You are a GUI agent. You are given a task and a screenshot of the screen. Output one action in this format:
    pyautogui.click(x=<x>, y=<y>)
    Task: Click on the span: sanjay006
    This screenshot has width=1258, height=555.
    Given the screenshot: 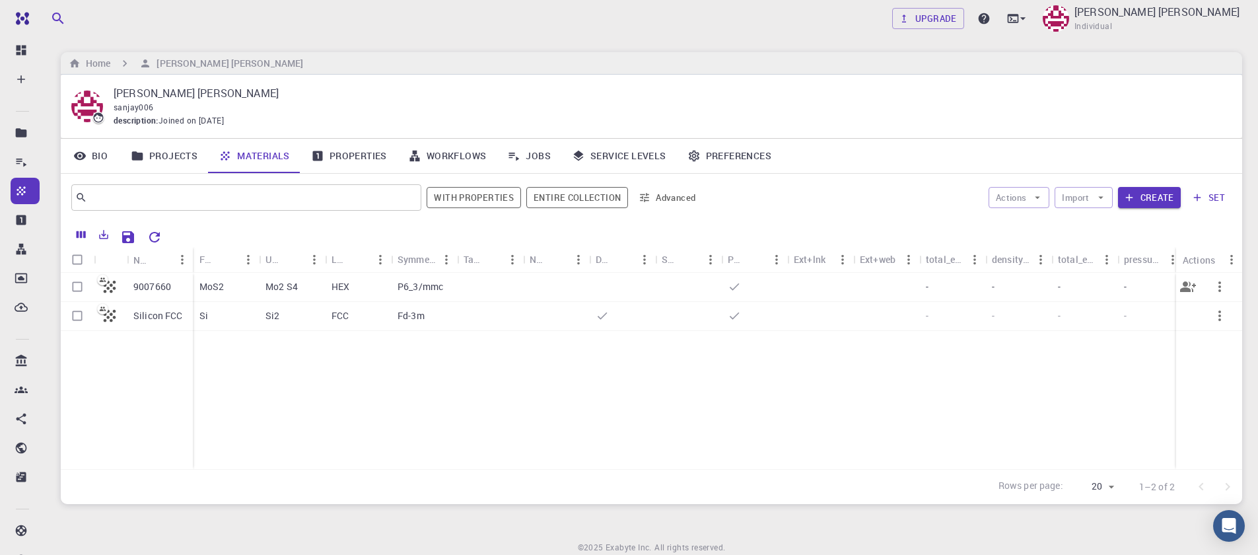 What is the action you would take?
    pyautogui.click(x=133, y=107)
    